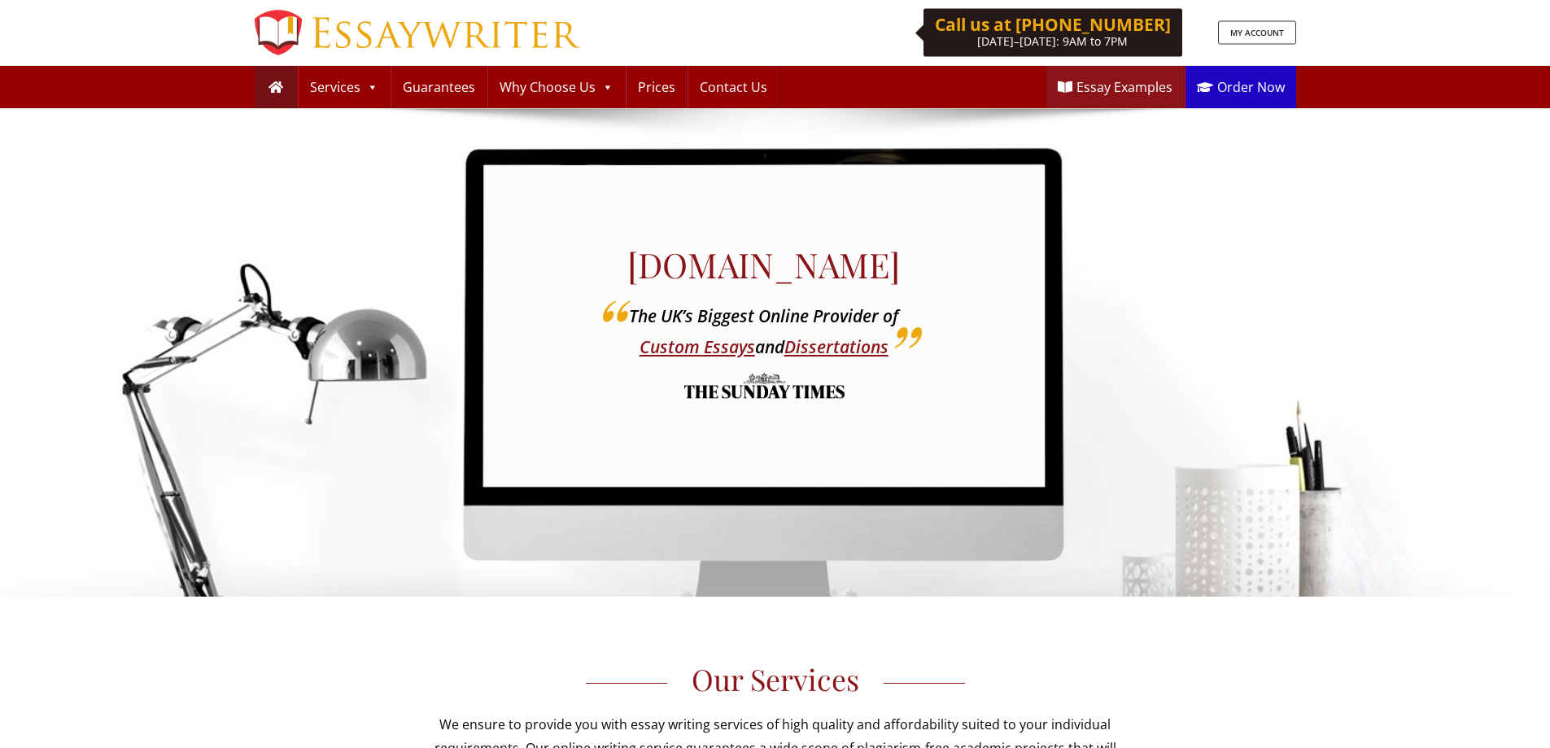 This screenshot has height=748, width=1550. What do you see at coordinates (697, 347) in the screenshot?
I see `a: Custom Essays` at bounding box center [697, 347].